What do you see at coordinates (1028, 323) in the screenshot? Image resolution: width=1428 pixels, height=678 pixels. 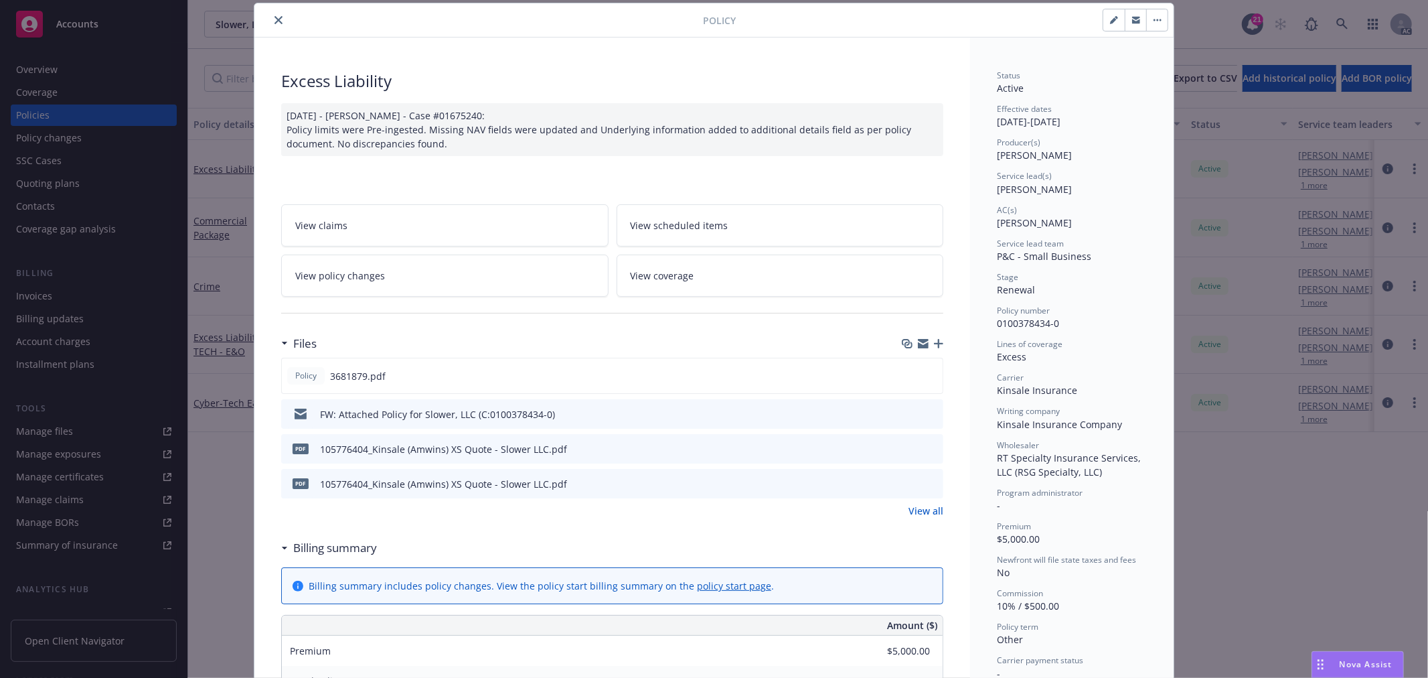 I see `span: 0100378434-0` at bounding box center [1028, 323].